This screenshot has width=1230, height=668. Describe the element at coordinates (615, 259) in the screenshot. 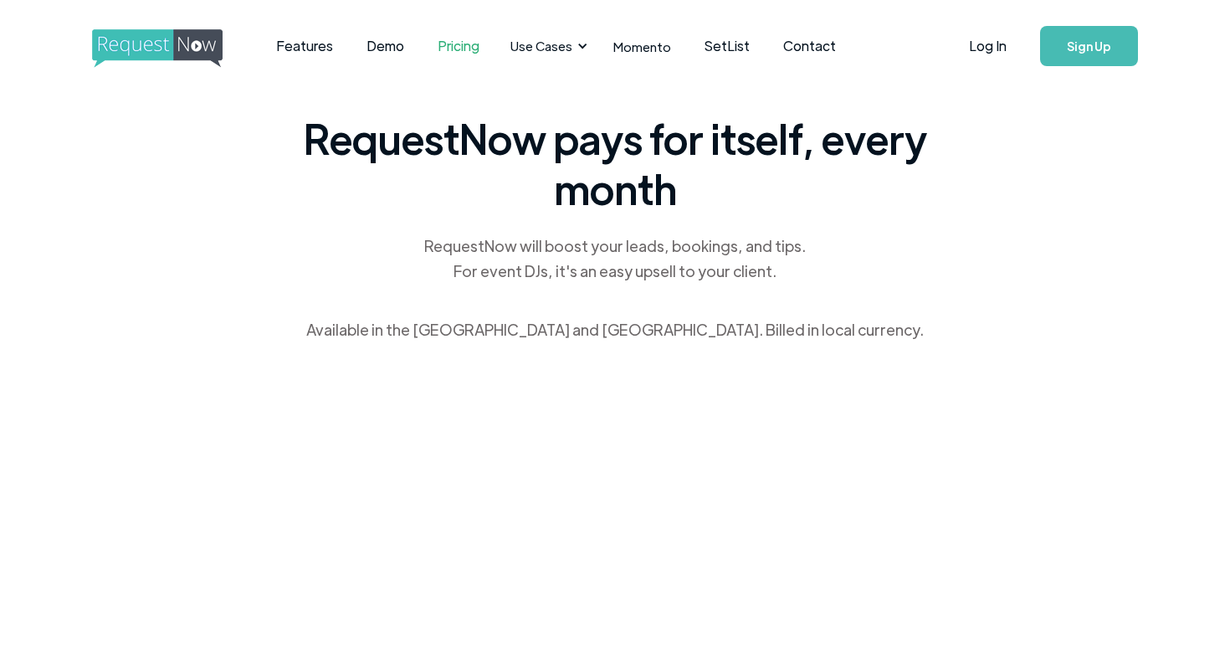

I see `div: RequestNow will boost your leads, bookings, and tips. For event DJs, it's an easy upsell to your ...` at that location.